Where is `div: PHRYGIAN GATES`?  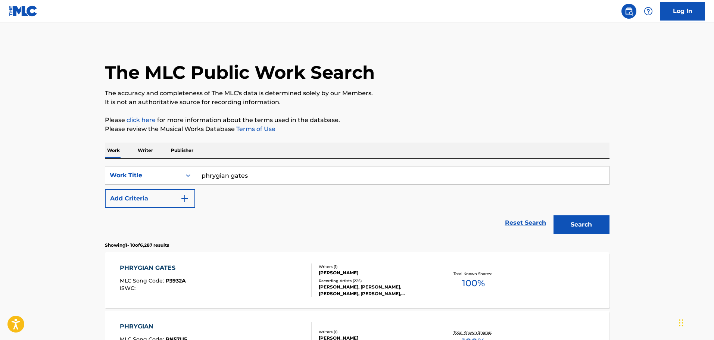
div: PHRYGIAN GATES is located at coordinates (153, 268).